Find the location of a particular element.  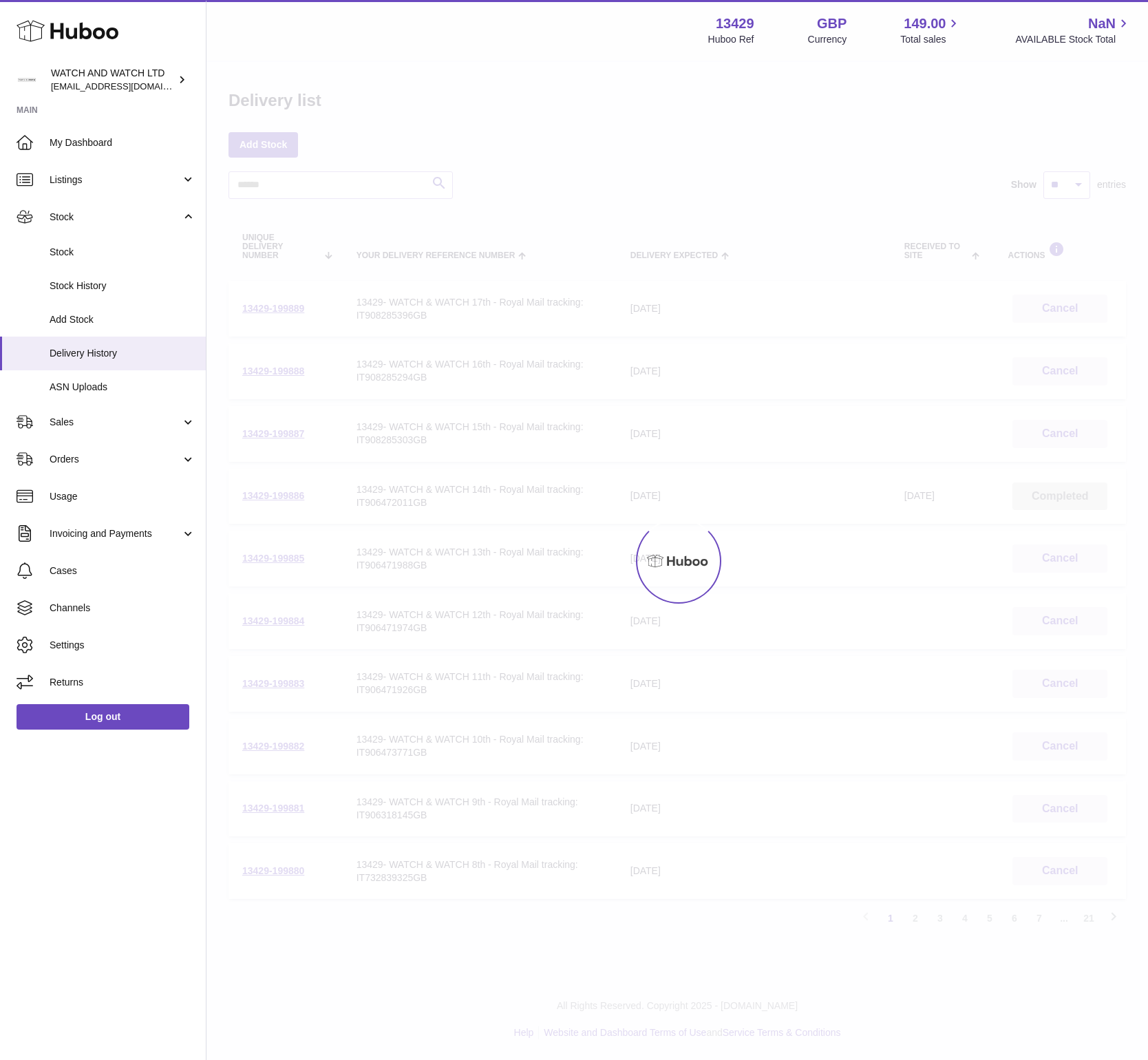

div: WATCH AND WATCH LTD is located at coordinates (113, 79).